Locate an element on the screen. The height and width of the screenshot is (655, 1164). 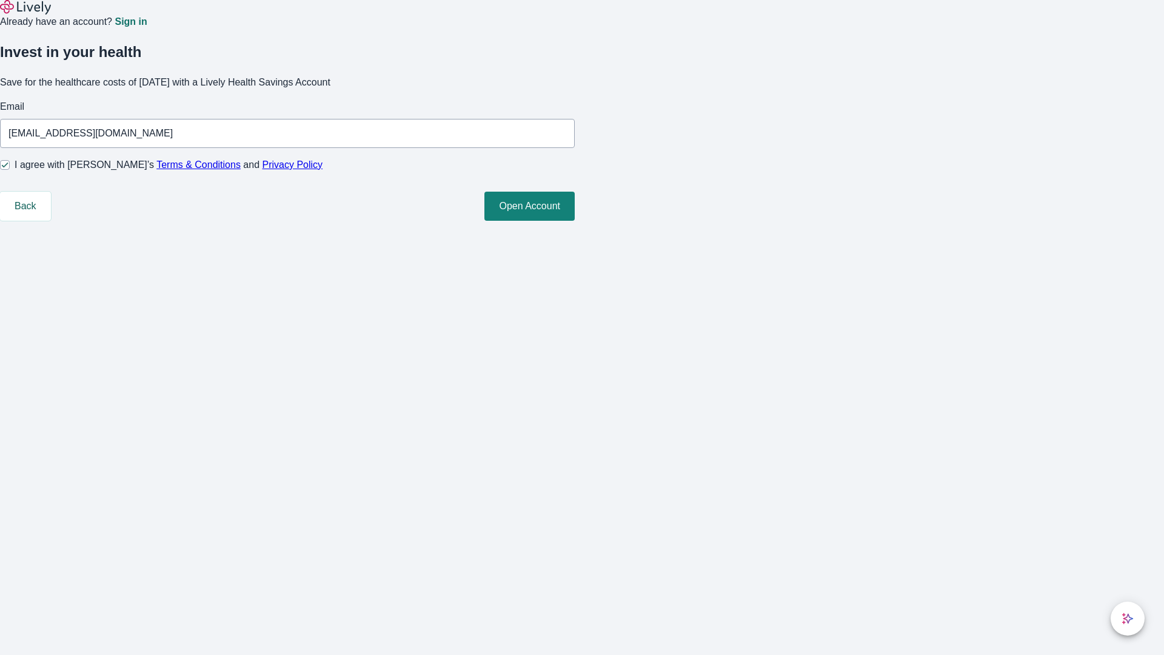
svg: Lively AI Assistant is located at coordinates (1128, 618).